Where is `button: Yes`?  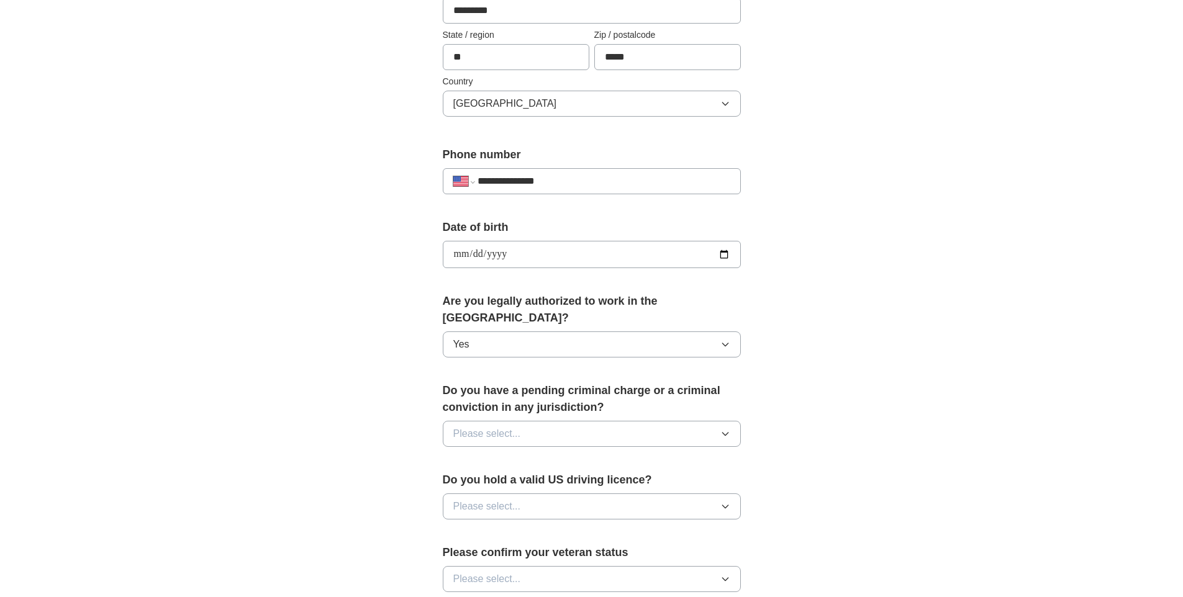
button: Yes is located at coordinates (592, 345).